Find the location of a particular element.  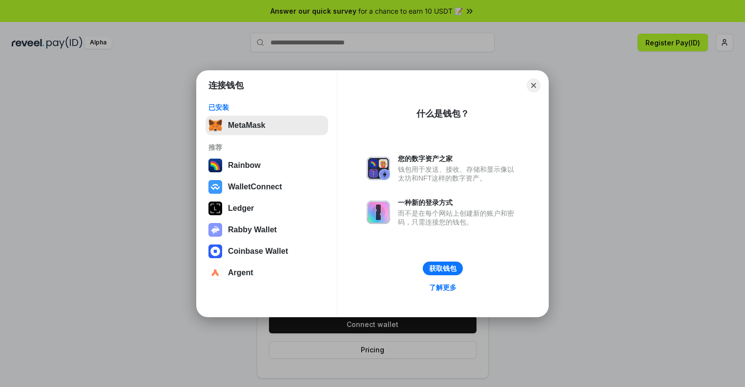

button: WalletConnect is located at coordinates (266, 187).